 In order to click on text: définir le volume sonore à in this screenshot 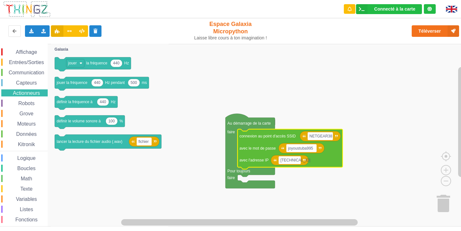, I will do `click(79, 121)`.